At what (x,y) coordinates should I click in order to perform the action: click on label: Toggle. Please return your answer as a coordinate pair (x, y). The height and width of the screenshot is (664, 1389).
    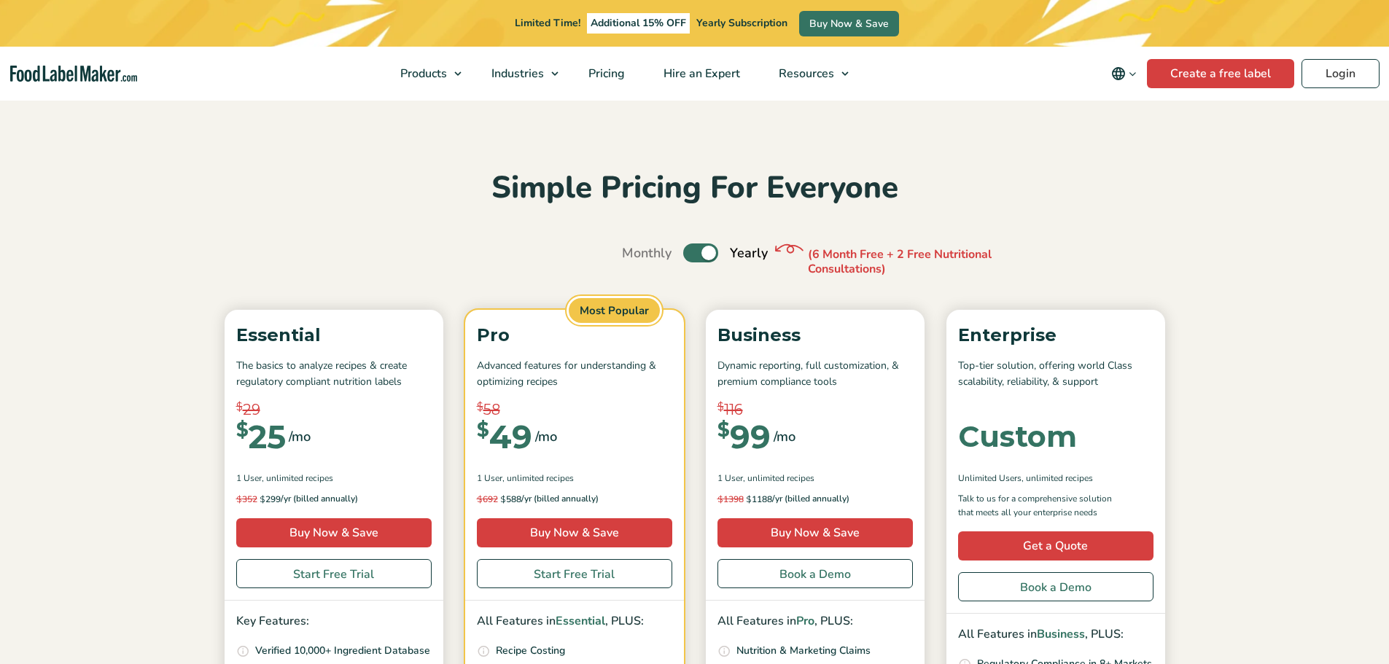
    Looking at the image, I should click on (701, 253).